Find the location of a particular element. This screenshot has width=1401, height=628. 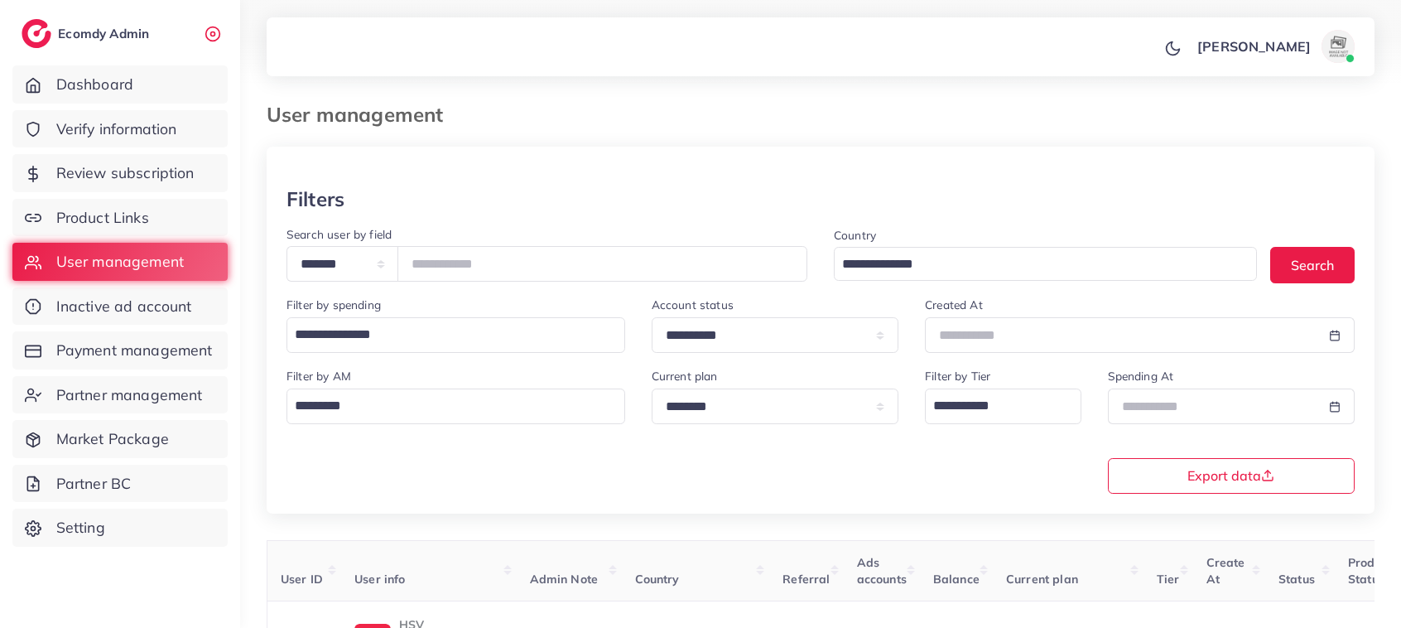

span: Dashboard is located at coordinates (94, 84).